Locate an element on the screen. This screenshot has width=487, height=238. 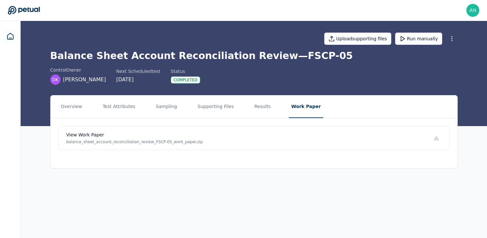
a: Go to Dashboard is located at coordinates (24, 10).